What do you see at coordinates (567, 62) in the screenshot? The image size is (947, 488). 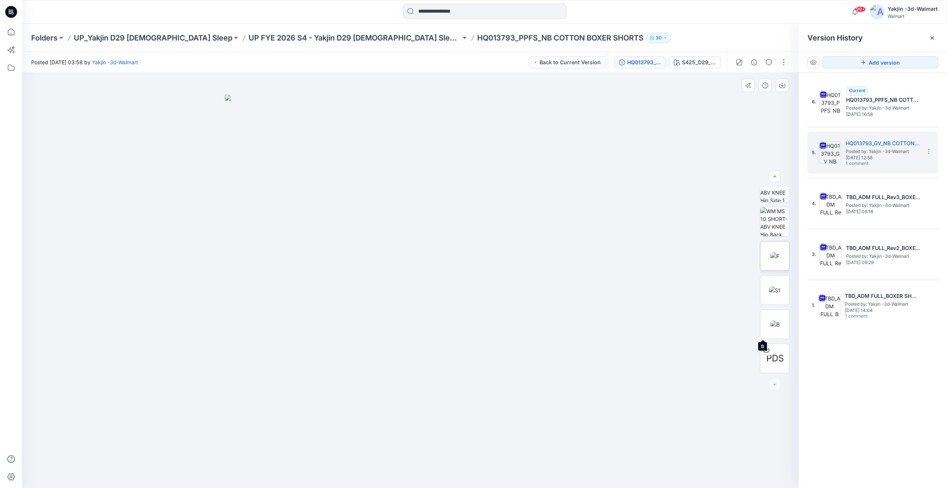 I see `button: Back to Current Version` at bounding box center [567, 62].